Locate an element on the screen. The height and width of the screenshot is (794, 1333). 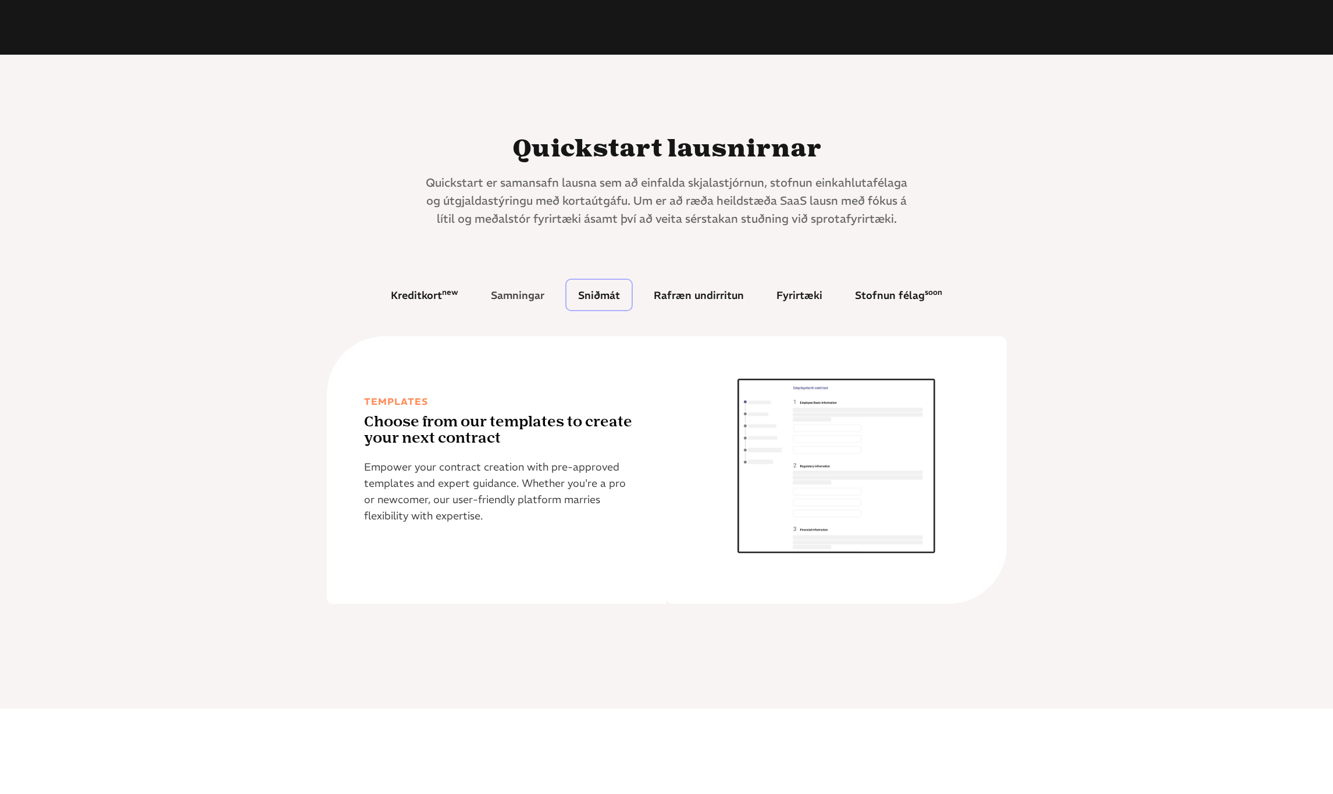
div: Rafræn undirritun is located at coordinates (699, 296).